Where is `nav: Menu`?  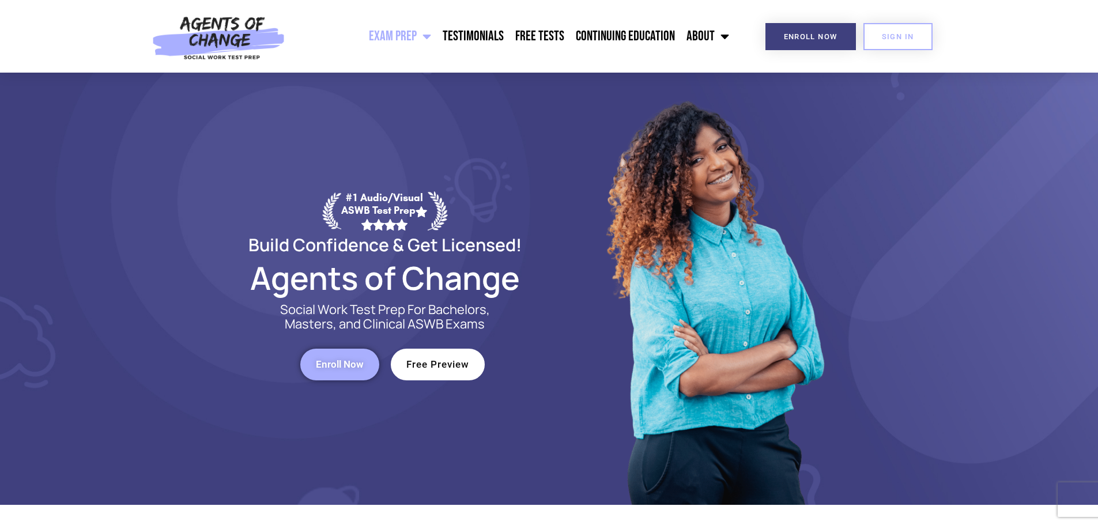
nav: Menu is located at coordinates (513, 36).